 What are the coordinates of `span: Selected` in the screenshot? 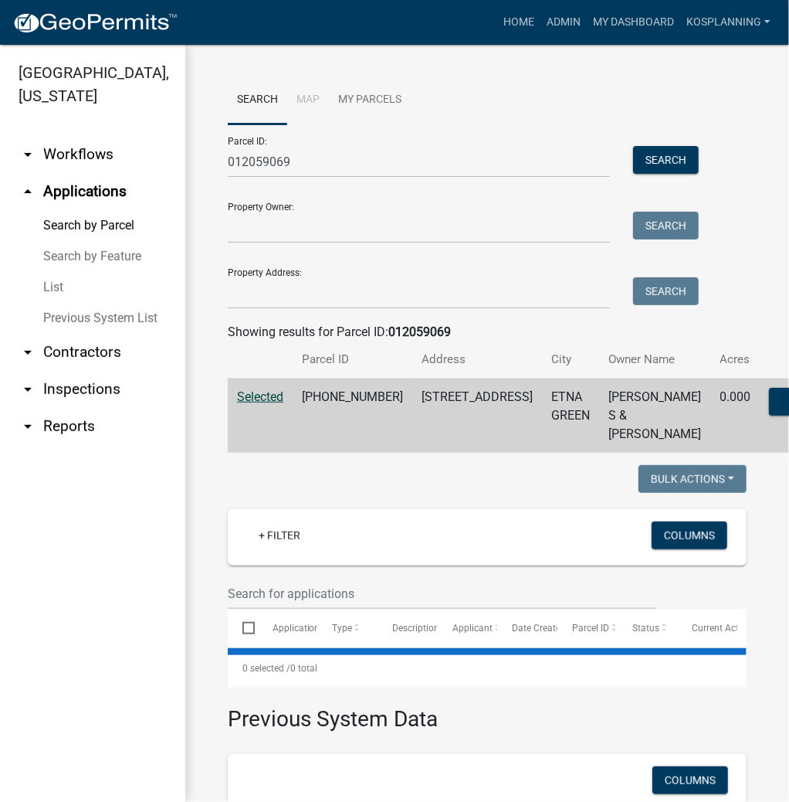 It's located at (260, 396).